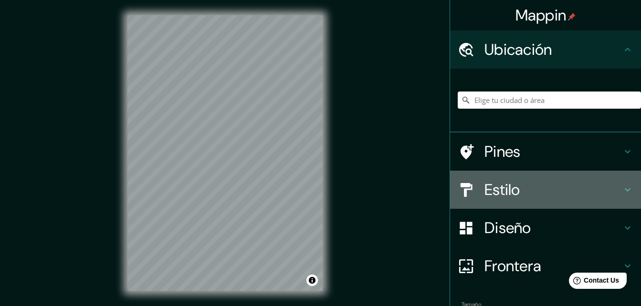  I want to click on span: Contact Us, so click(45, 11).